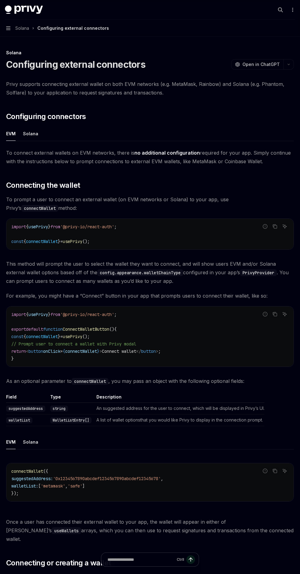 The image size is (300, 574). What do you see at coordinates (22, 28) in the screenshot?
I see `span: Solana` at bounding box center [22, 28].